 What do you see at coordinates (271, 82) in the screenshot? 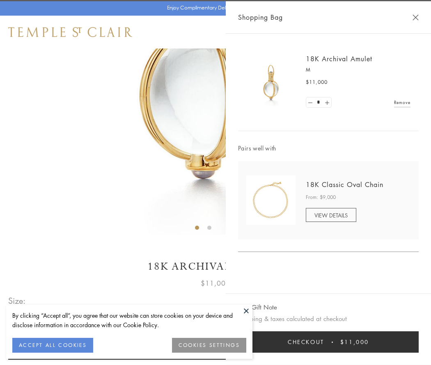
I see `img: 18K Archival Amulet` at bounding box center [271, 82].